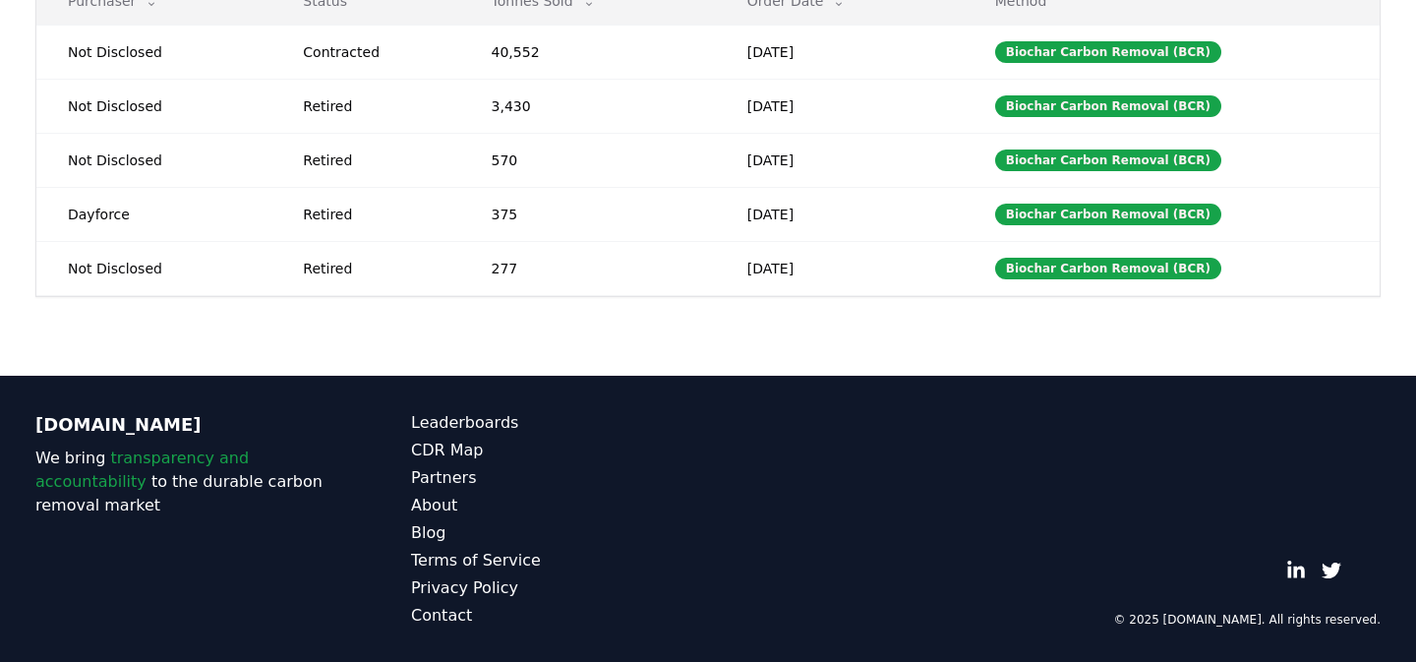 The image size is (1416, 662). Describe the element at coordinates (1332, 570) in the screenshot. I see `a: Twitter` at that location.